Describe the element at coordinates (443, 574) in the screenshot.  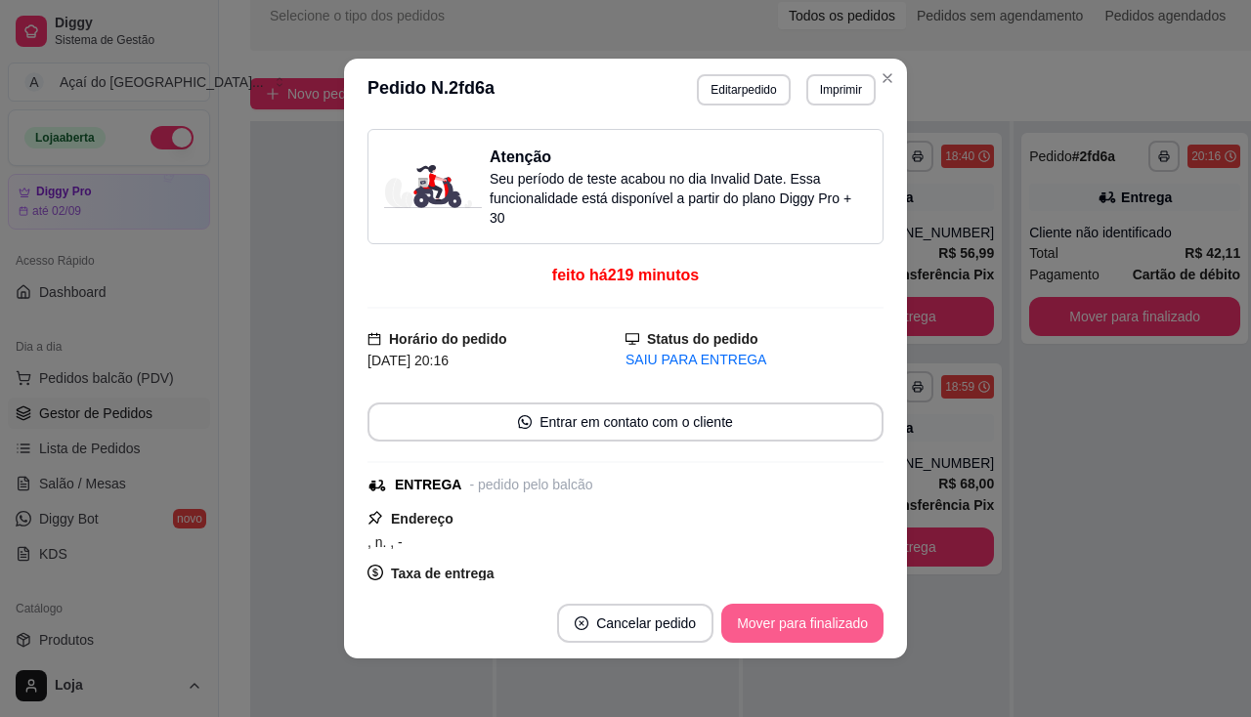
I see `strong: Taxa de entrega` at that location.